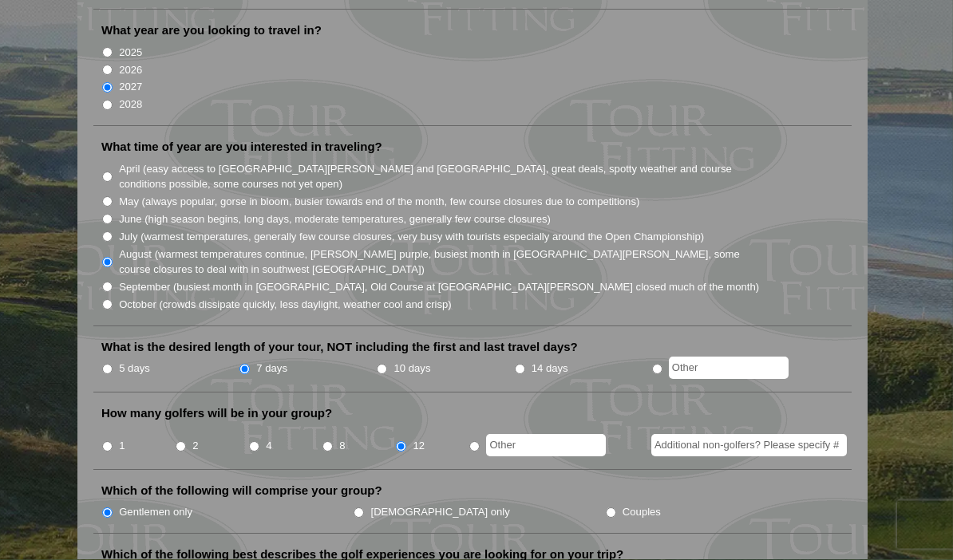  Describe the element at coordinates (641, 513) in the screenshot. I see `label: Couples` at that location.